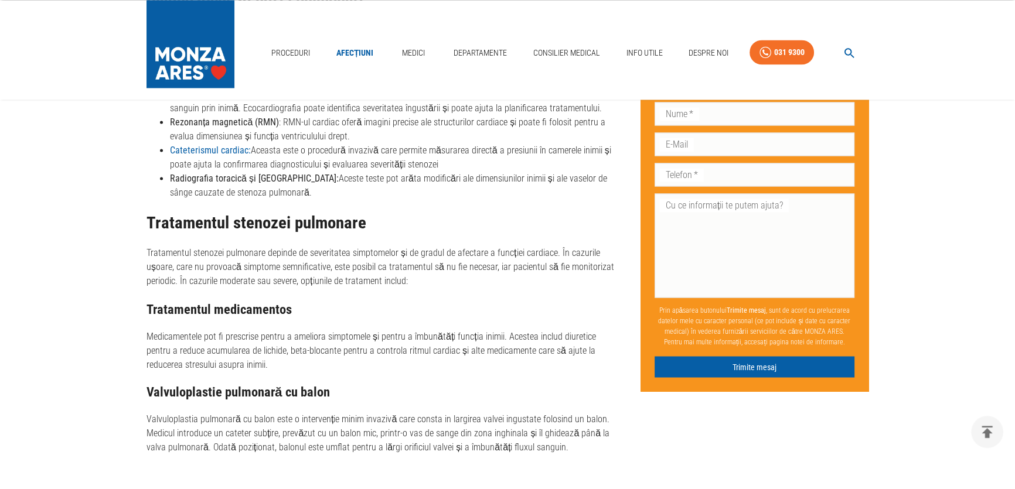 The width and height of the screenshot is (1015, 489). I want to click on strong: Cateterismul cardiac:, so click(210, 150).